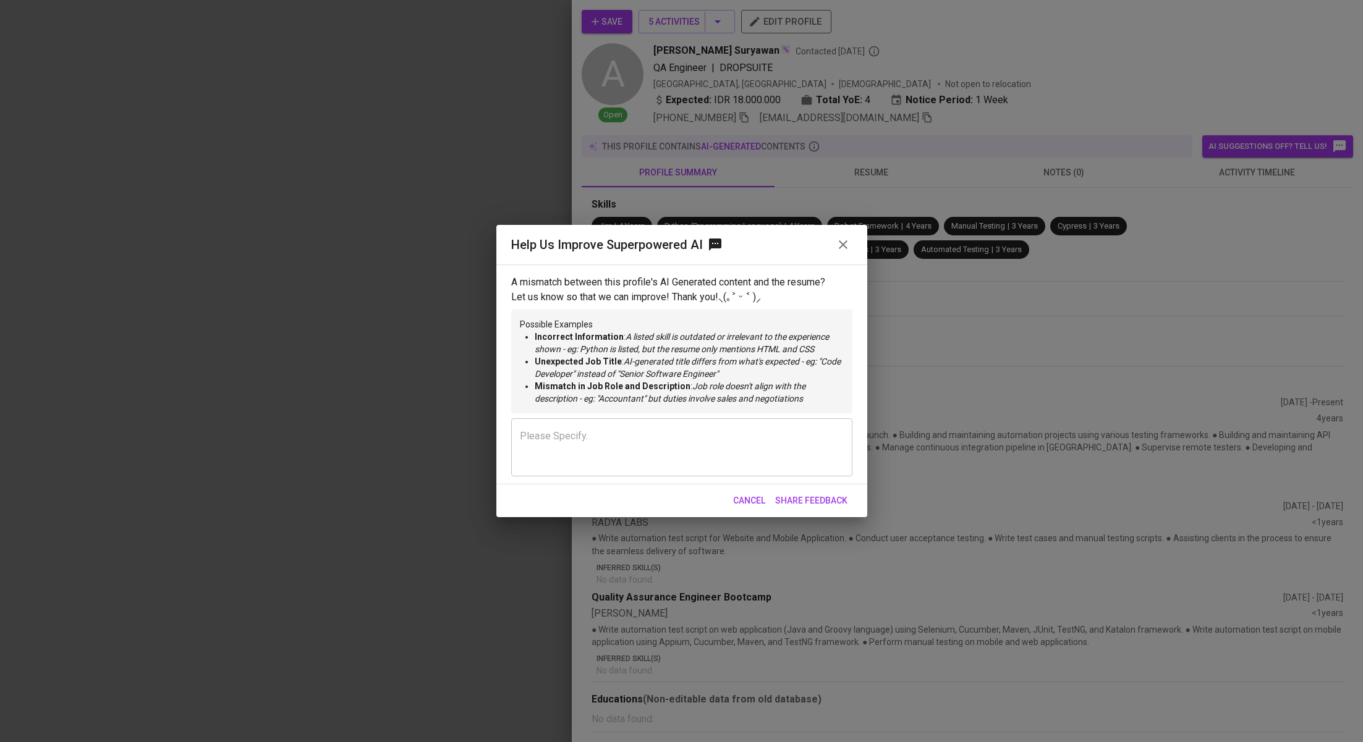 Image resolution: width=1363 pixels, height=742 pixels. What do you see at coordinates (607, 245) in the screenshot?
I see `h6: Help Us Improve Superpowered AI` at bounding box center [607, 245].